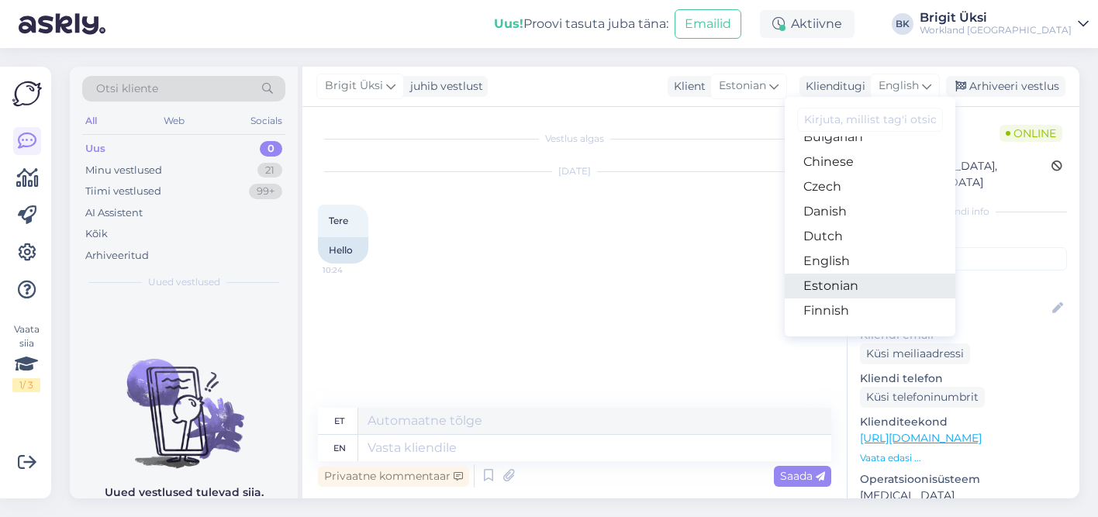 The width and height of the screenshot is (1098, 517). Describe the element at coordinates (266, 121) in the screenshot. I see `div: Socials` at that location.